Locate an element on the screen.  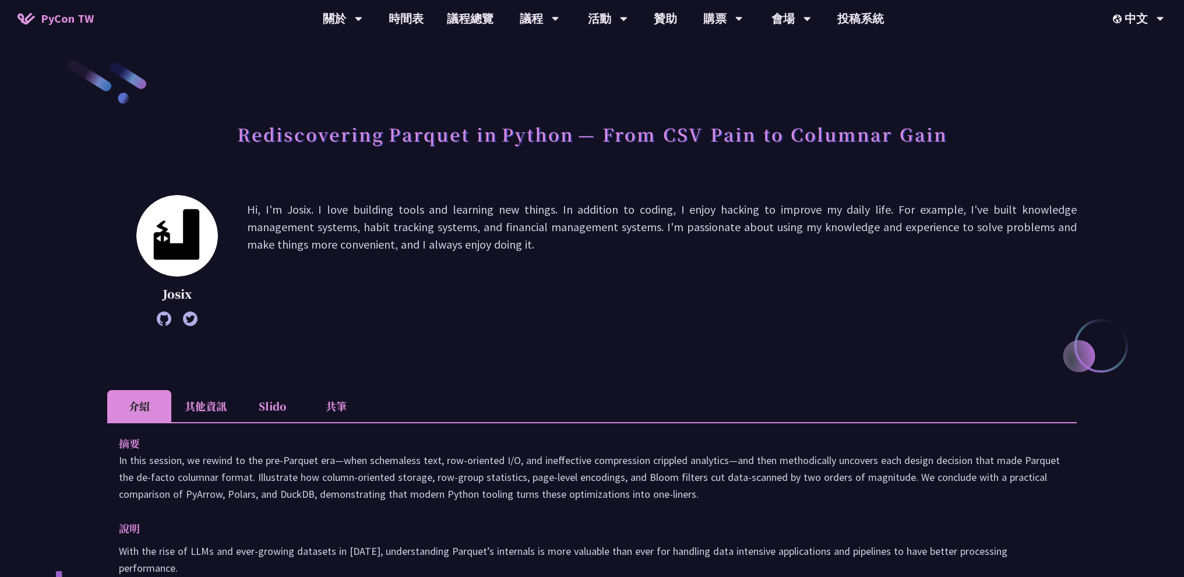
p: Hi, I'm Josix. I love building tools and learning new things. In addition to coding, I enjoy hack... is located at coordinates (662, 260).